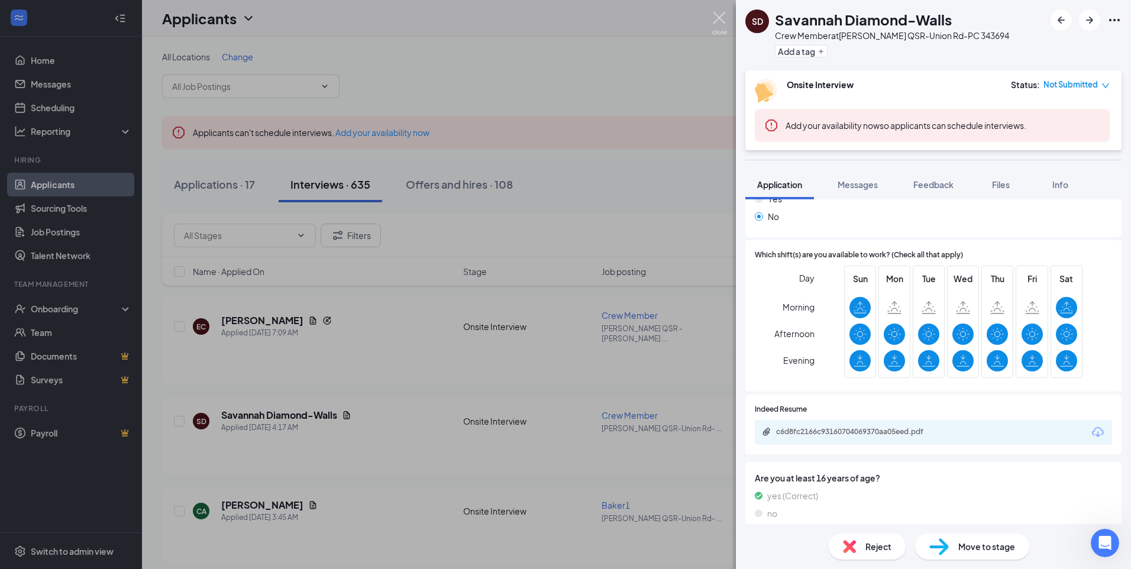 The width and height of the screenshot is (1131, 569). Describe the element at coordinates (1090, 20) in the screenshot. I see `svg: ArrowRight` at that location.